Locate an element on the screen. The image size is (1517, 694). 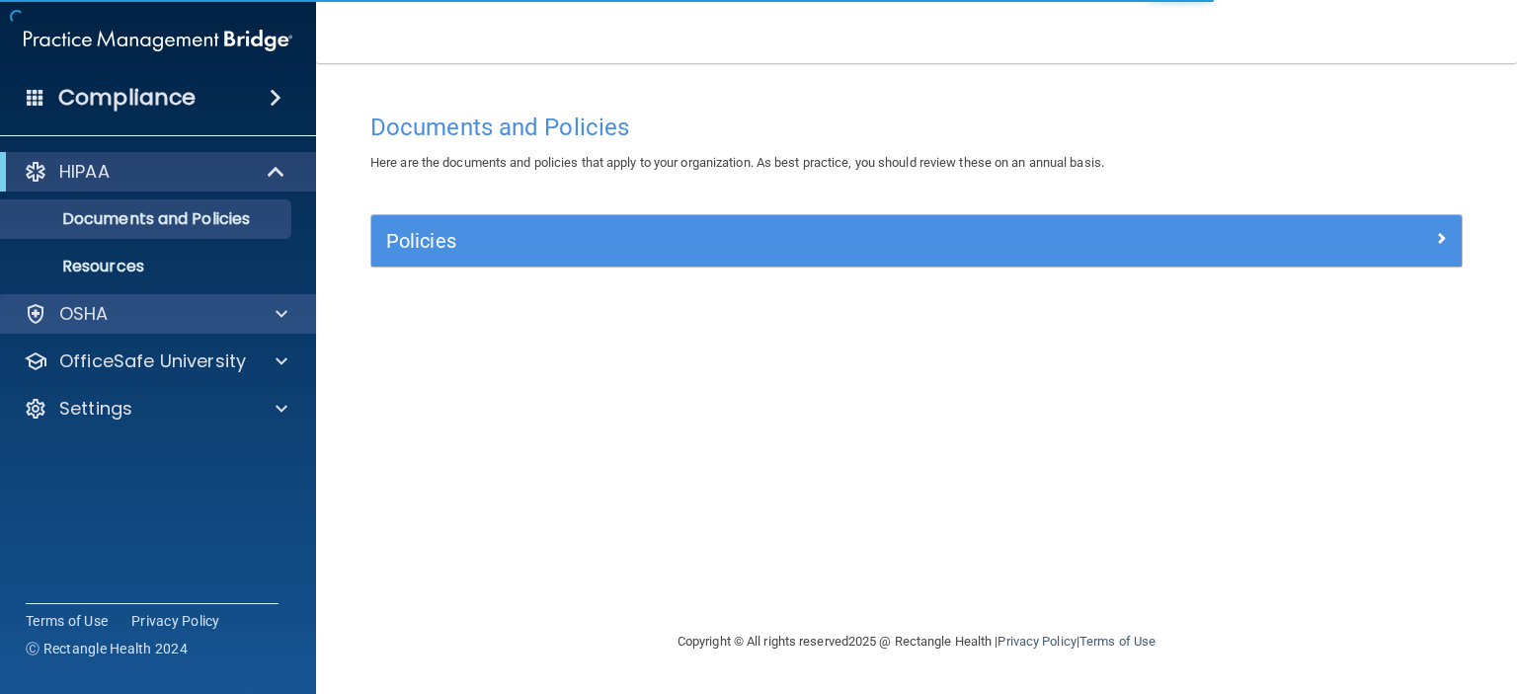
h4: Documents and Policies is located at coordinates (917, 127).